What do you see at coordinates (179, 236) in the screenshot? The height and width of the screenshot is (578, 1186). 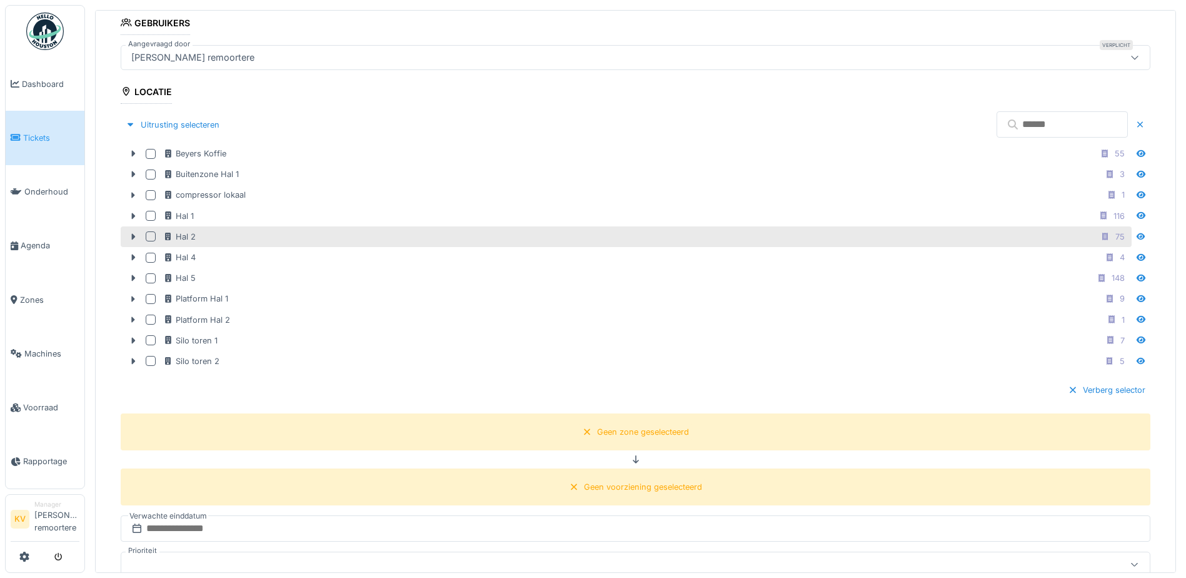 I see `div: Hal 2` at bounding box center [179, 236].